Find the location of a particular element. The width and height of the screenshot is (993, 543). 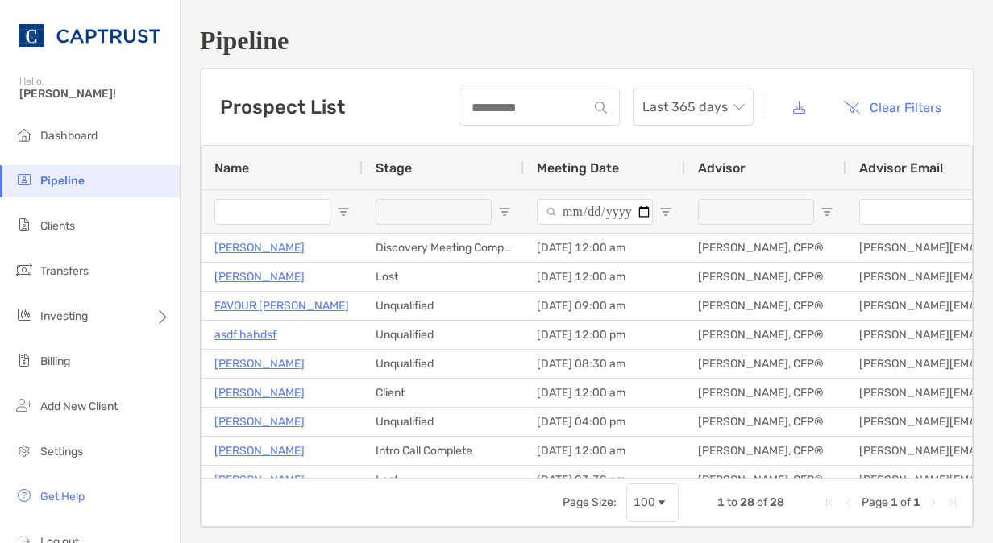

span: Settings is located at coordinates (61, 451).